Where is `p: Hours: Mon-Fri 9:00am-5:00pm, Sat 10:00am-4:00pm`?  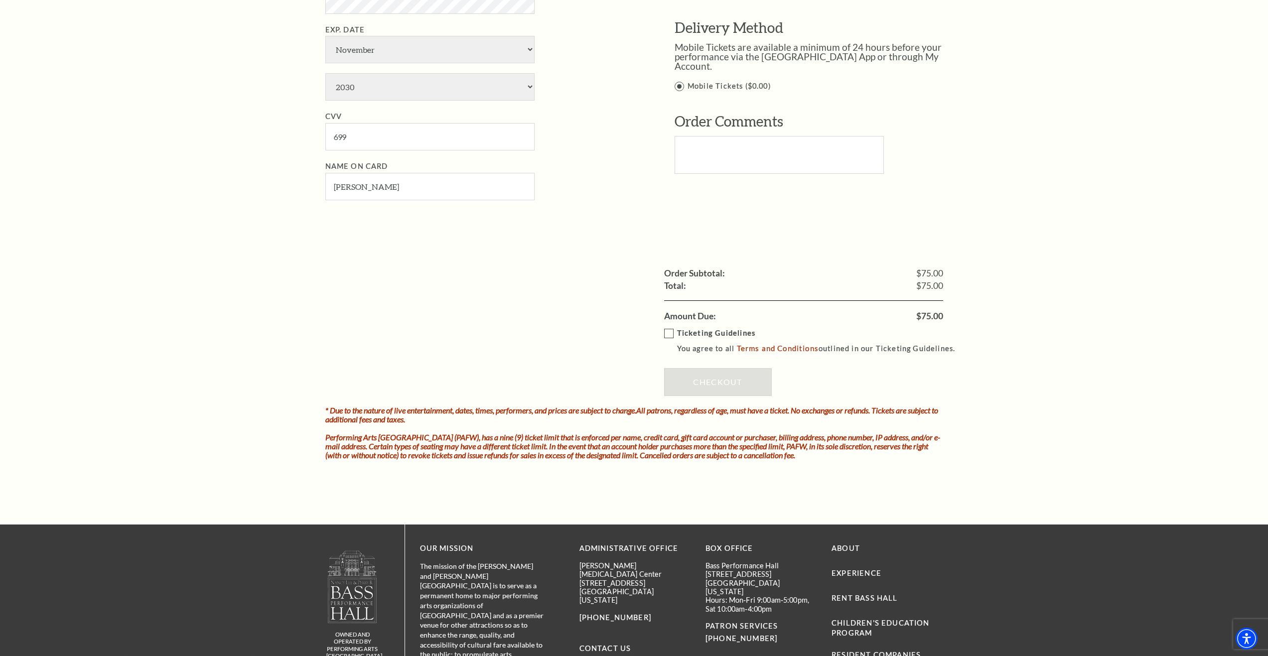 p: Hours: Mon-Fri 9:00am-5:00pm, Sat 10:00am-4:00pm is located at coordinates (761, 604).